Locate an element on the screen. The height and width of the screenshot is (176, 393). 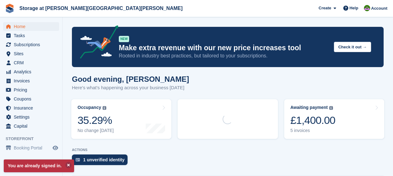
span: Tasks is located at coordinates (33, 36).